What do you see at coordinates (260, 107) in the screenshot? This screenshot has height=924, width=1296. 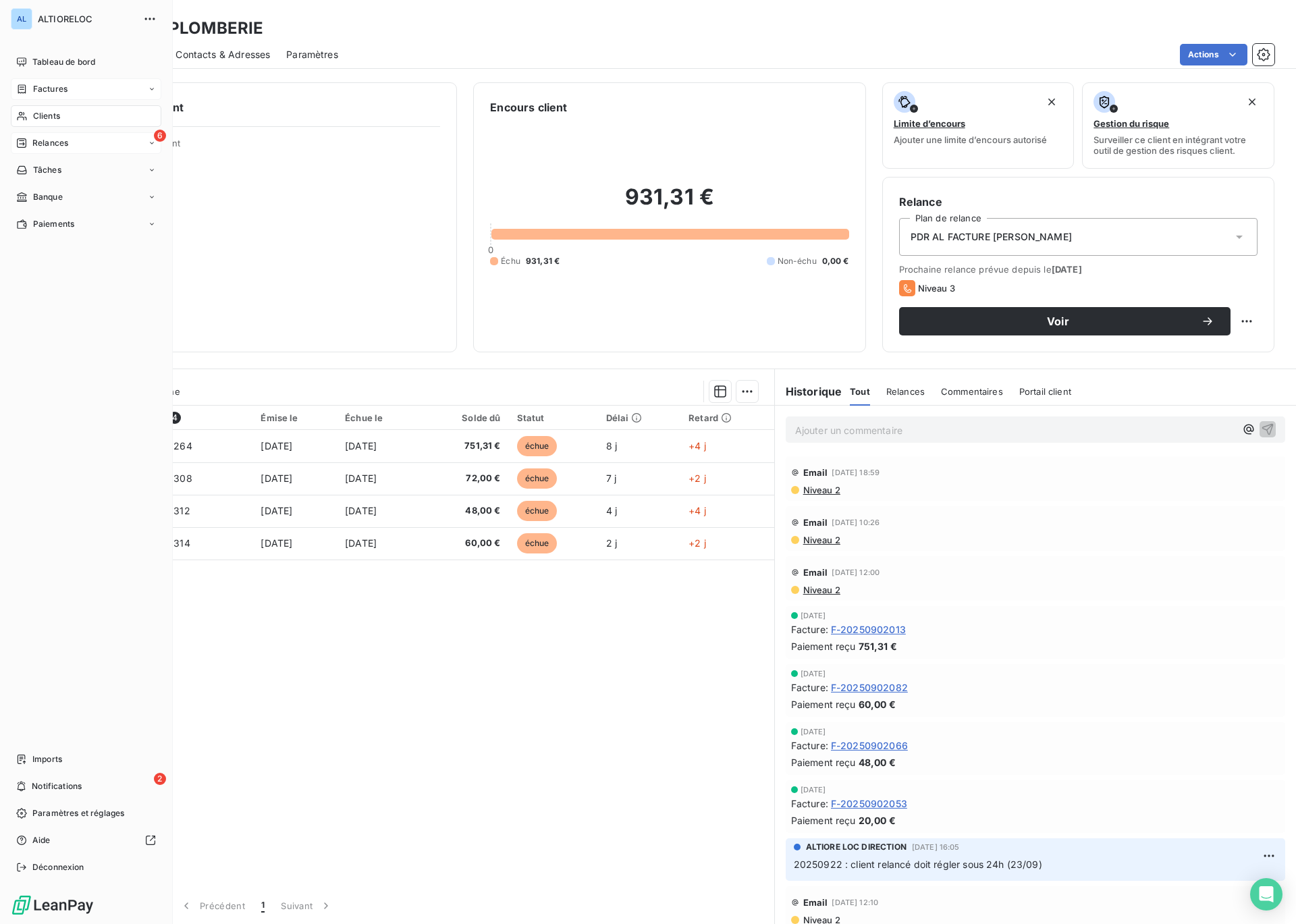 I see `h6: Informations client` at bounding box center [260, 107].